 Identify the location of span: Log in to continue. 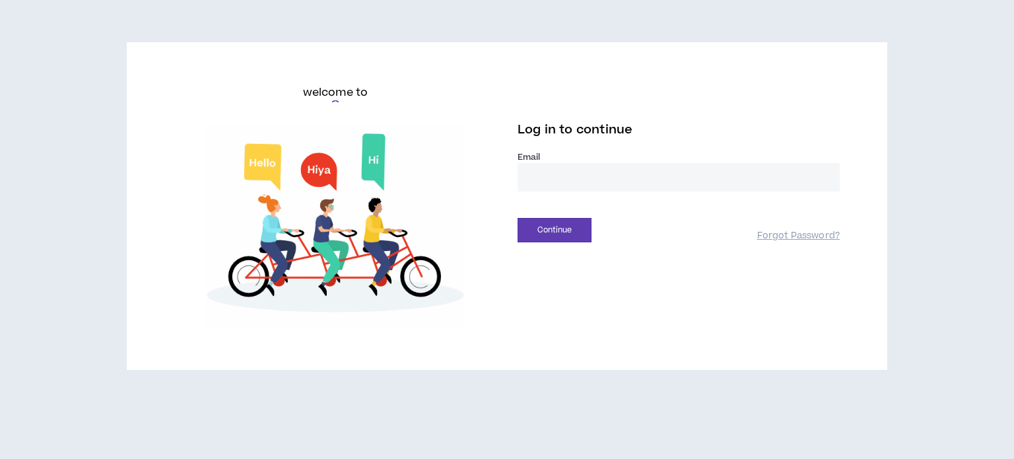
(575, 129).